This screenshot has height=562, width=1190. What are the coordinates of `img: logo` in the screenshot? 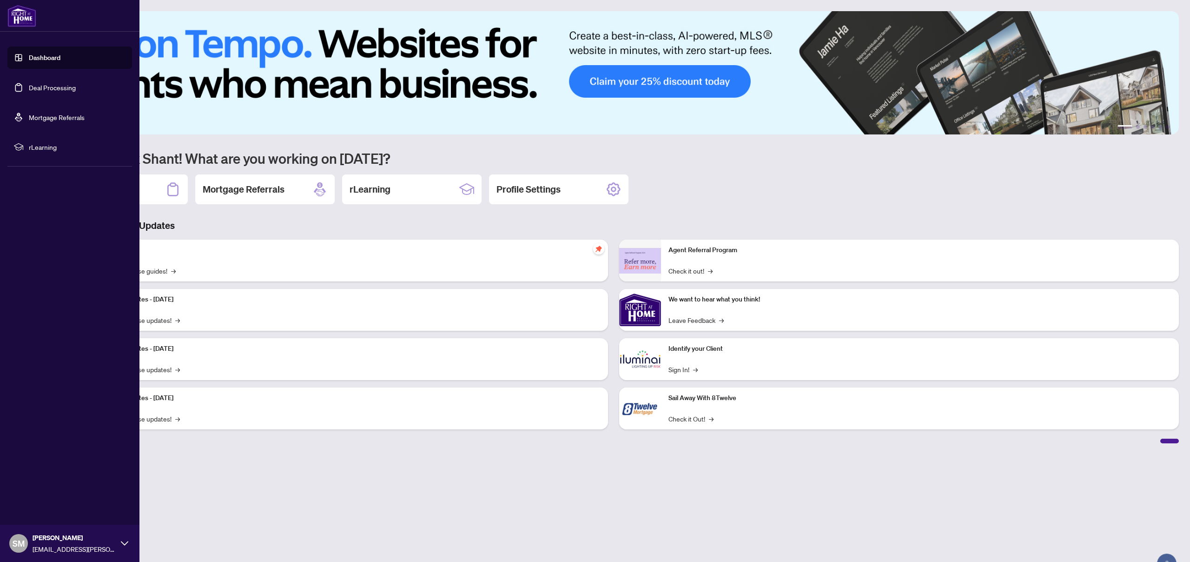 It's located at (22, 16).